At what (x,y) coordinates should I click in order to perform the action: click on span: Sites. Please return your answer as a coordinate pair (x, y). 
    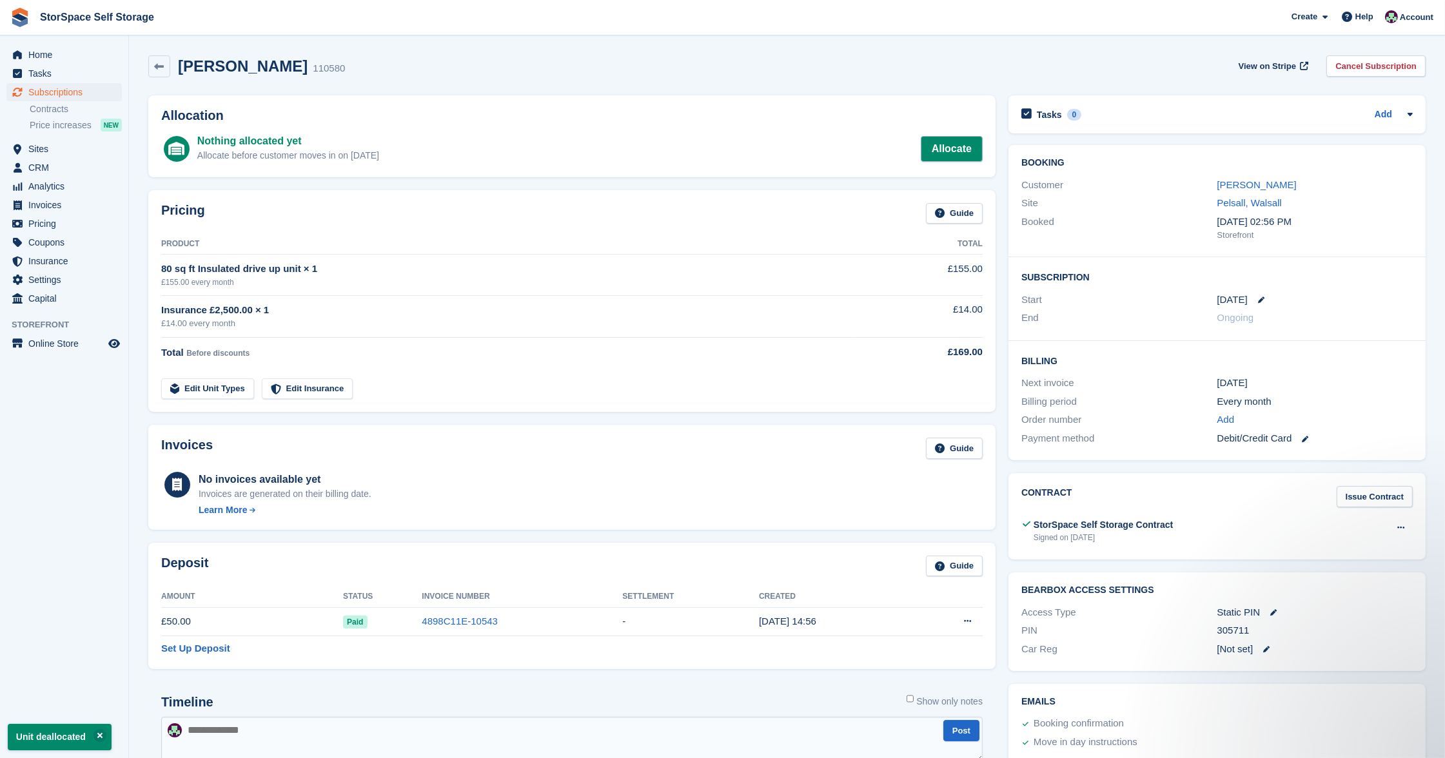
    Looking at the image, I should click on (67, 149).